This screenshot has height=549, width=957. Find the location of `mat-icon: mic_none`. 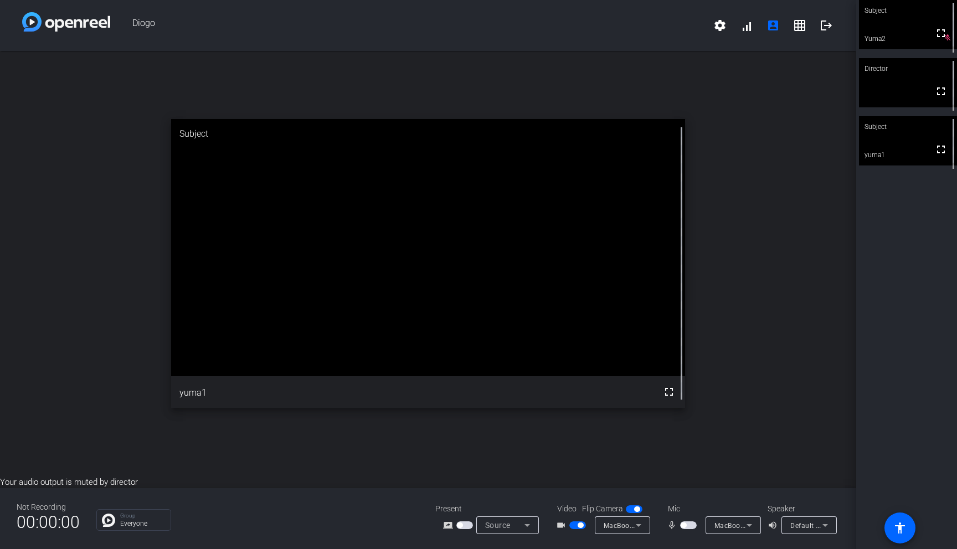

mat-icon: mic_none is located at coordinates (673, 525).